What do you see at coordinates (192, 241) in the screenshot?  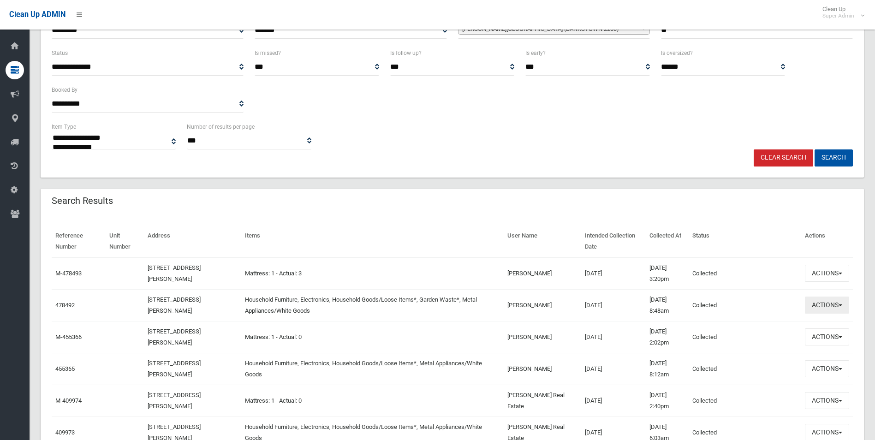 I see `th: Address` at bounding box center [192, 241].